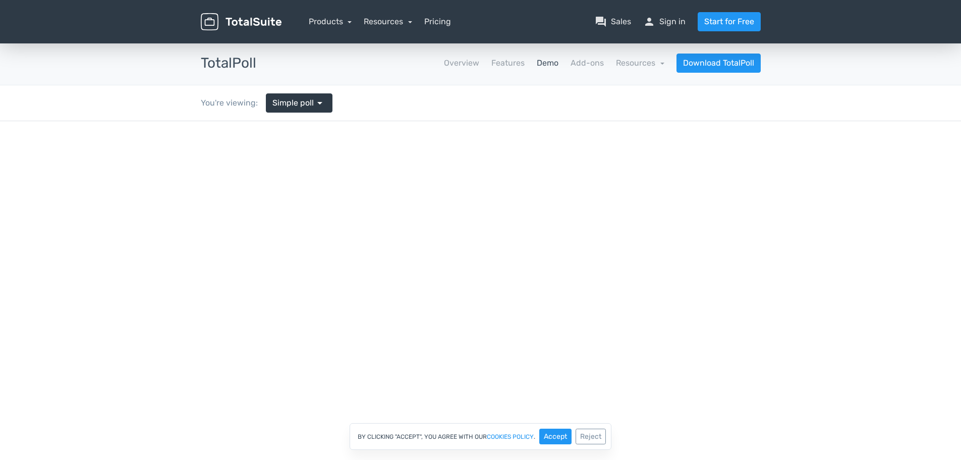  I want to click on h3: TotalPoll, so click(229, 63).